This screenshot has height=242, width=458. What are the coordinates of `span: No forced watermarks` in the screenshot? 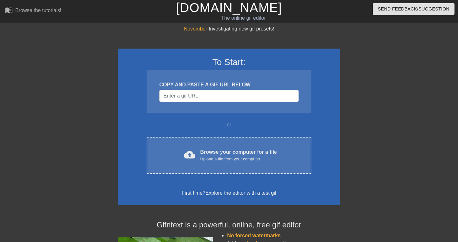 It's located at (254, 236).